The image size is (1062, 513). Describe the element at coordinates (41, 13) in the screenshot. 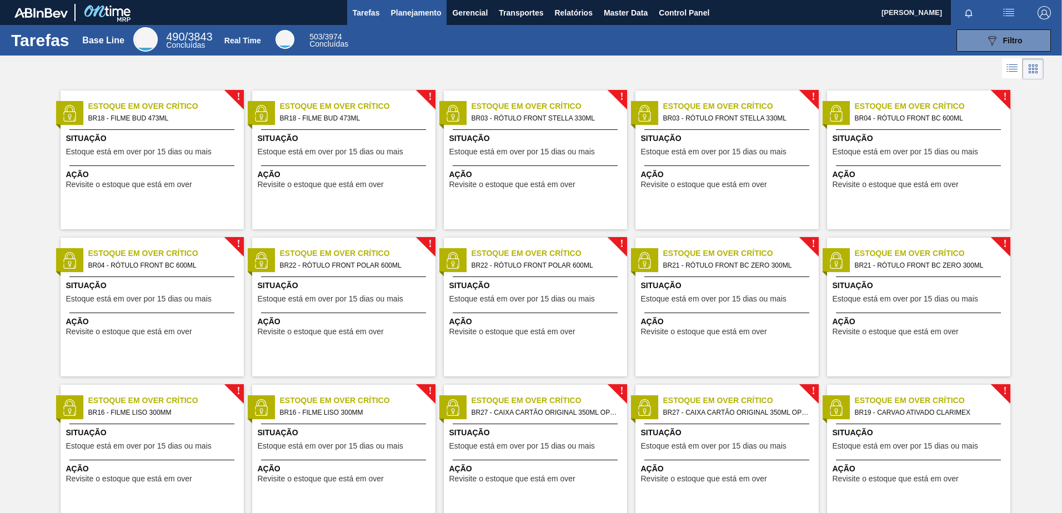

I see `img: TNhmsLtSVTkK8tSr43FrP2fwEKptu5GPRR3wAAAABJRU5ErkJggg==` at that location.